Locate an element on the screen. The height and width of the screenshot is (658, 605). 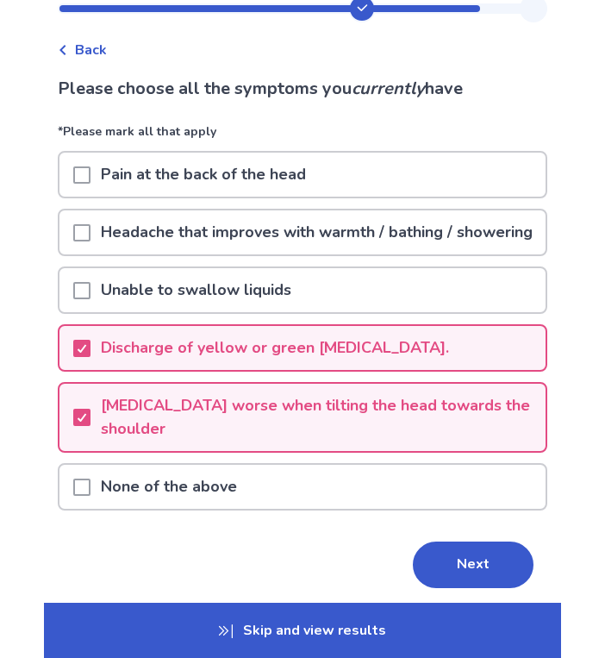
p: Pain at the back of the head is located at coordinates (203, 174).